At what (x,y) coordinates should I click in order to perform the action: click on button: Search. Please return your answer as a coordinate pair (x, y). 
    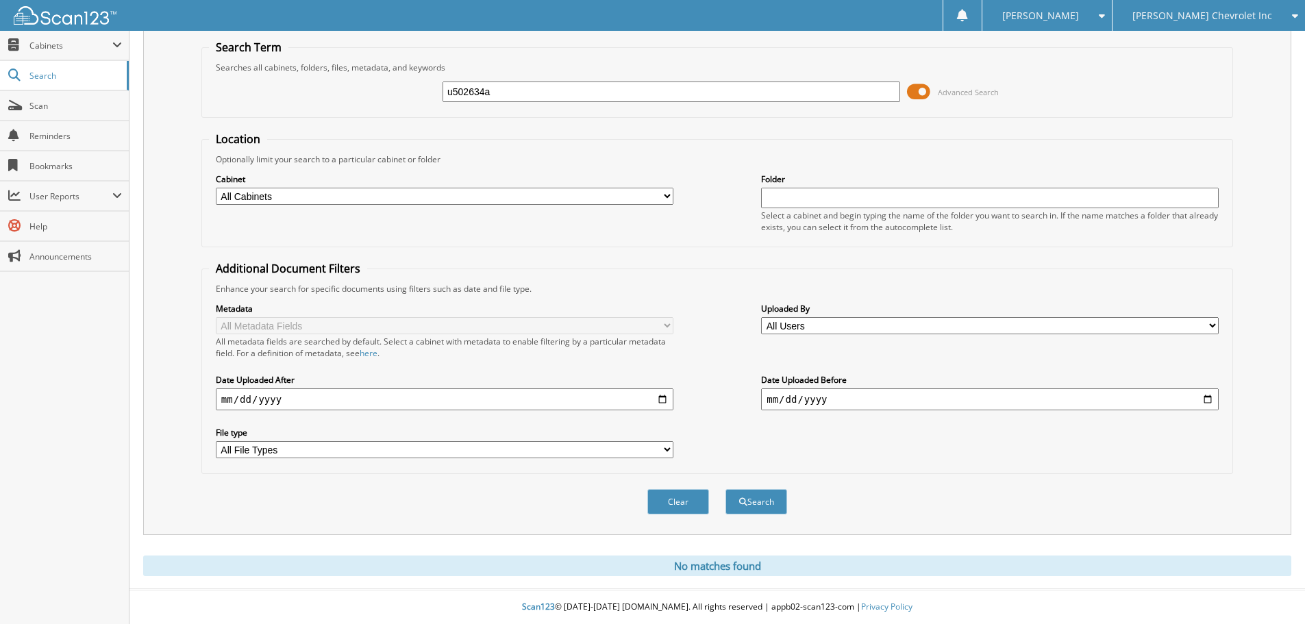
    Looking at the image, I should click on (756, 501).